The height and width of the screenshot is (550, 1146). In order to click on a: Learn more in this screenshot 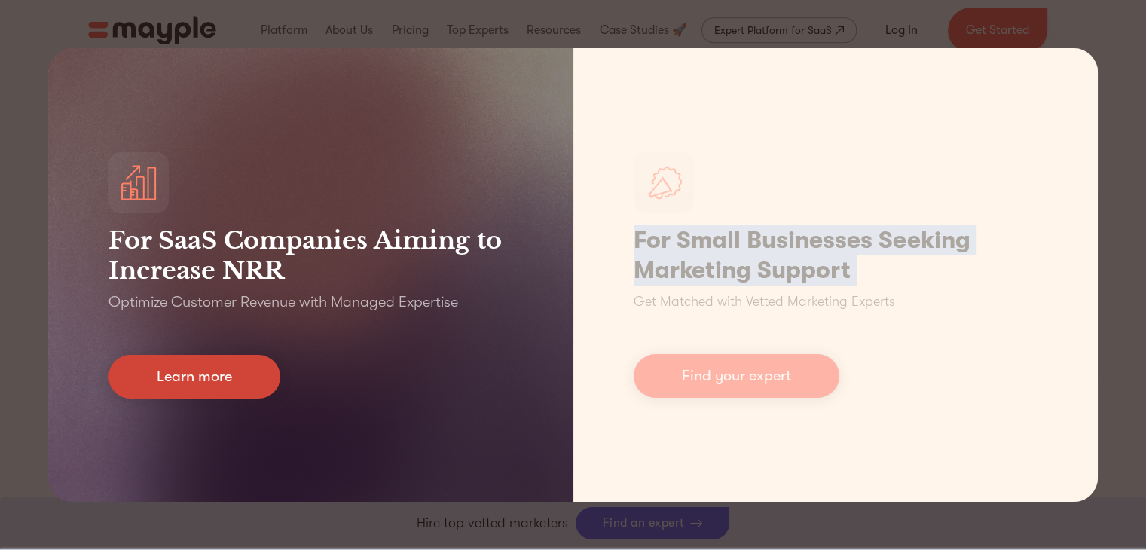, I will do `click(194, 377)`.